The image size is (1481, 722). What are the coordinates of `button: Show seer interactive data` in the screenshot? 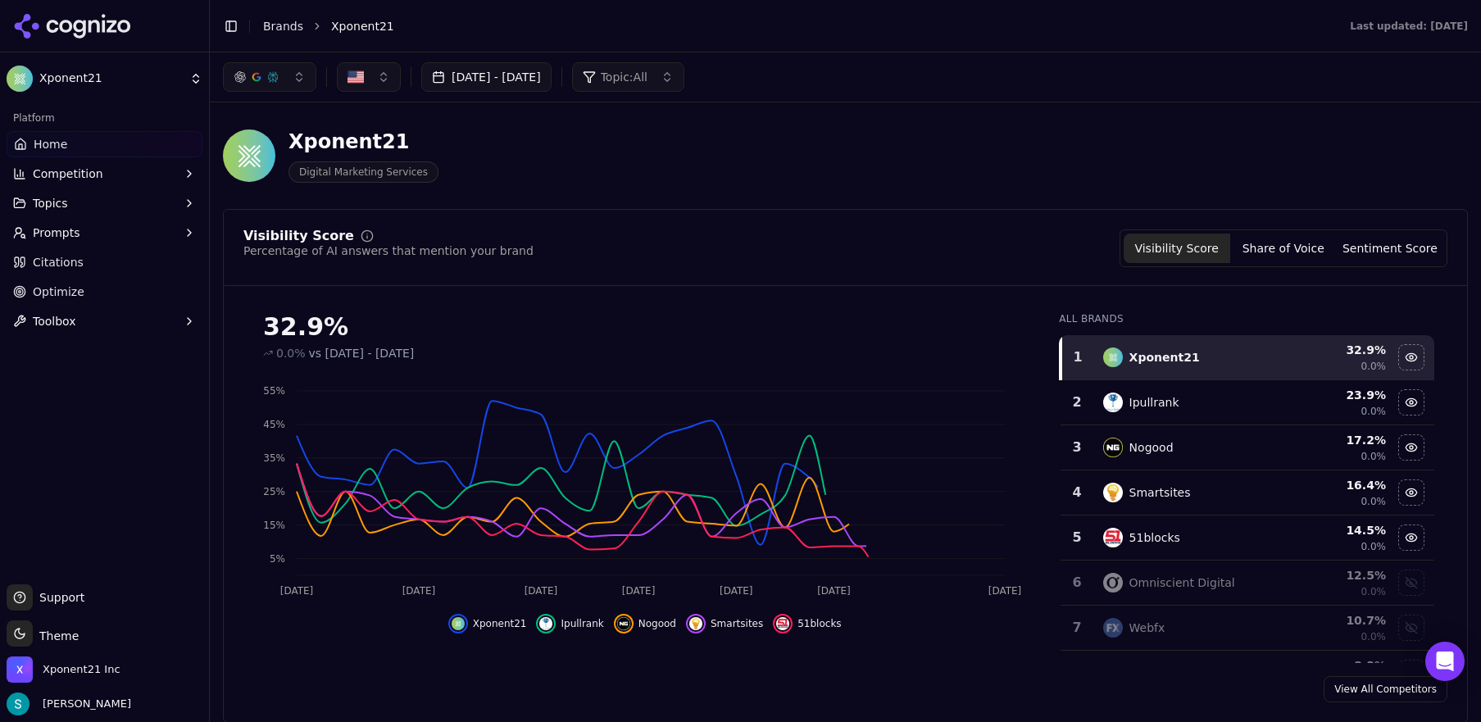 It's located at (1411, 673).